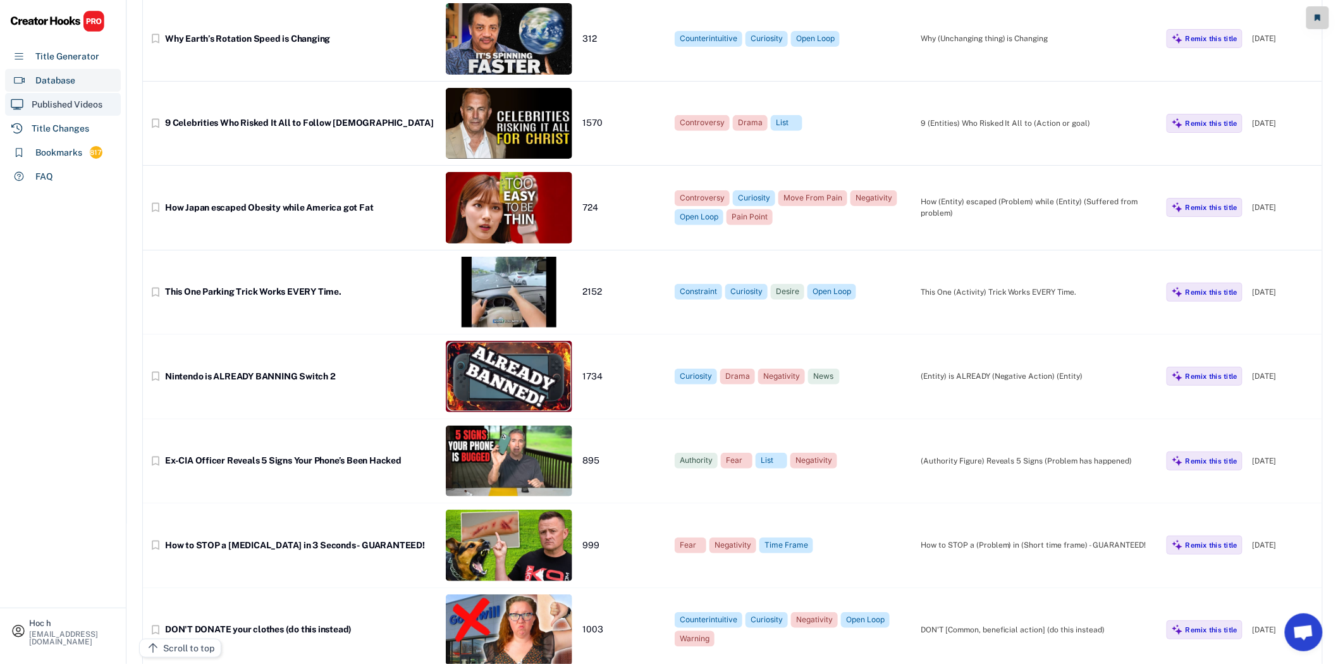  I want to click on div: How Japan escaped Obesity while America got Fat, so click(300, 208).